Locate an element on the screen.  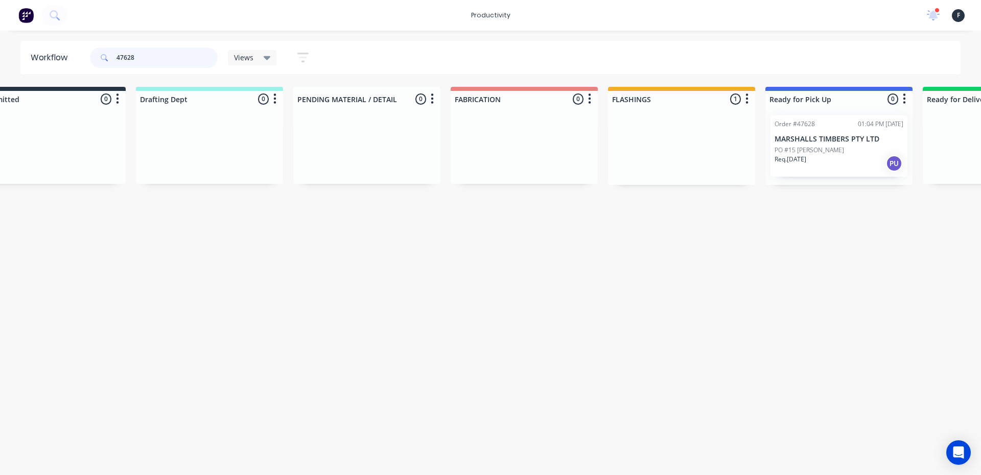
span: F is located at coordinates (959, 15).